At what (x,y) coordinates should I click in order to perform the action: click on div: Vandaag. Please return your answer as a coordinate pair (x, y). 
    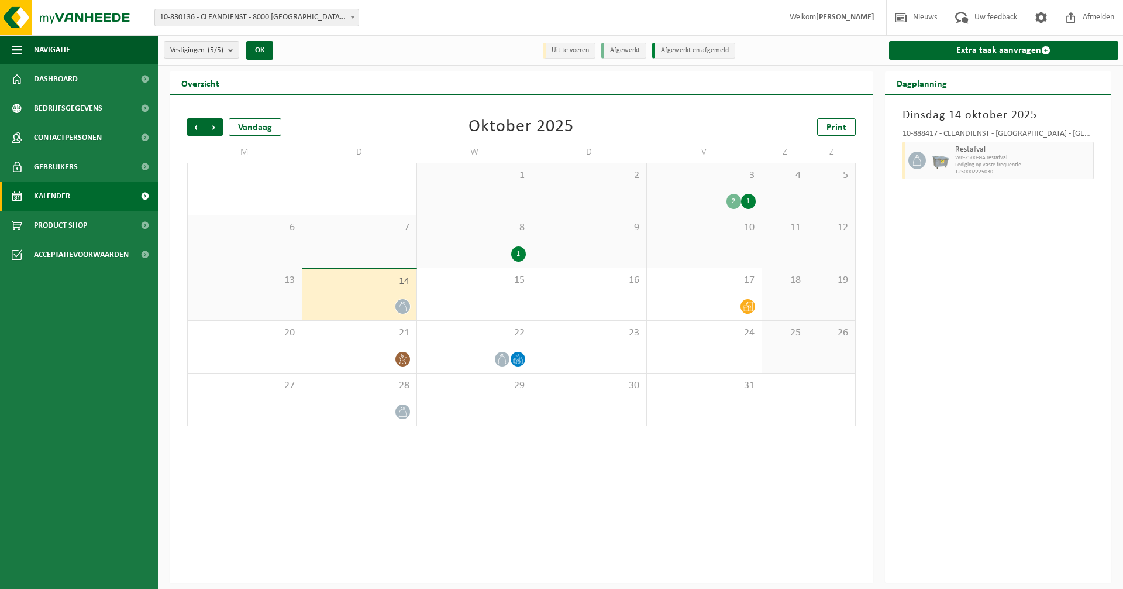
    Looking at the image, I should click on (255, 127).